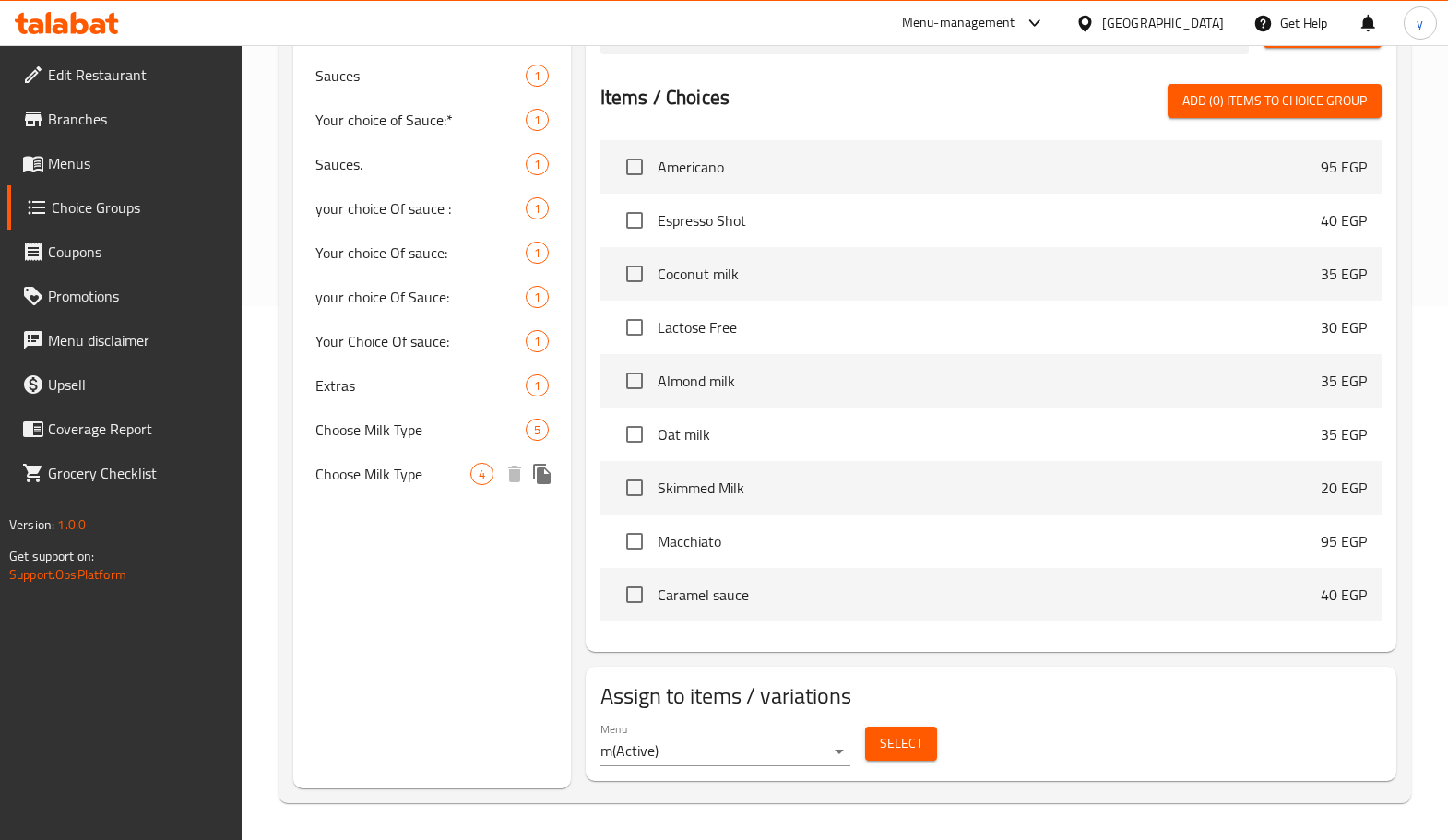 This screenshot has height=840, width=1448. What do you see at coordinates (958, 23) in the screenshot?
I see `div: Menu-management` at bounding box center [958, 23].